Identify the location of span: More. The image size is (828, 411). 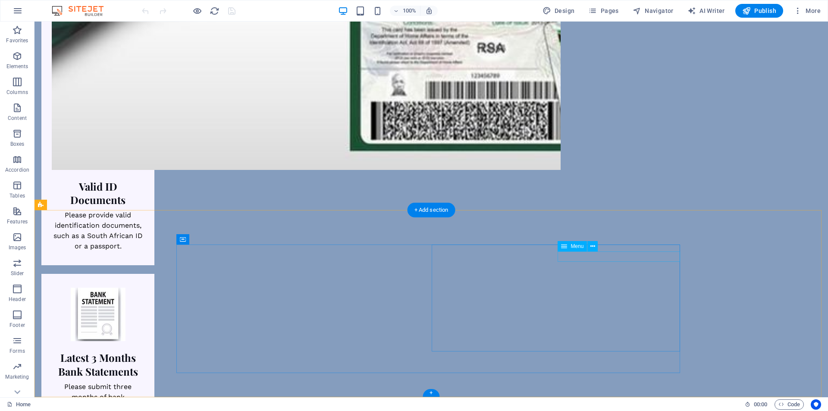
(807, 11).